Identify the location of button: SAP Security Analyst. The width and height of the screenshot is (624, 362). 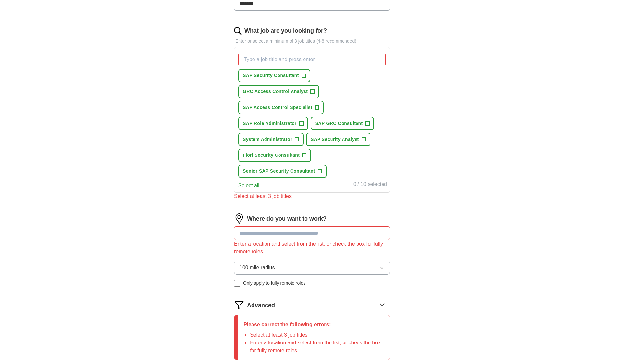
(338, 139).